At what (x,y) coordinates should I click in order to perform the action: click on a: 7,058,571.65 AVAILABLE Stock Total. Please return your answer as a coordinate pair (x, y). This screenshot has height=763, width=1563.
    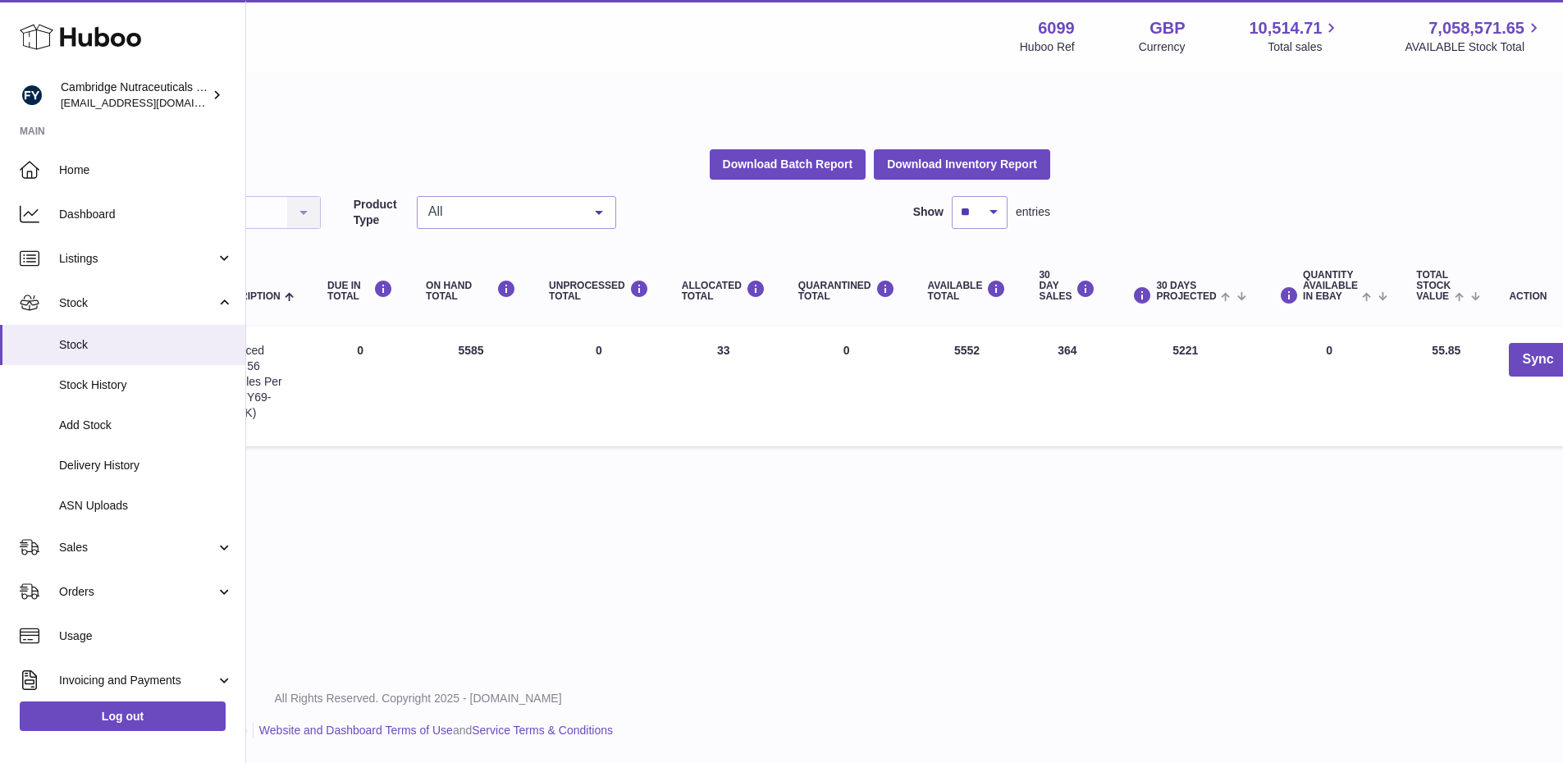
    Looking at the image, I should click on (1474, 36).